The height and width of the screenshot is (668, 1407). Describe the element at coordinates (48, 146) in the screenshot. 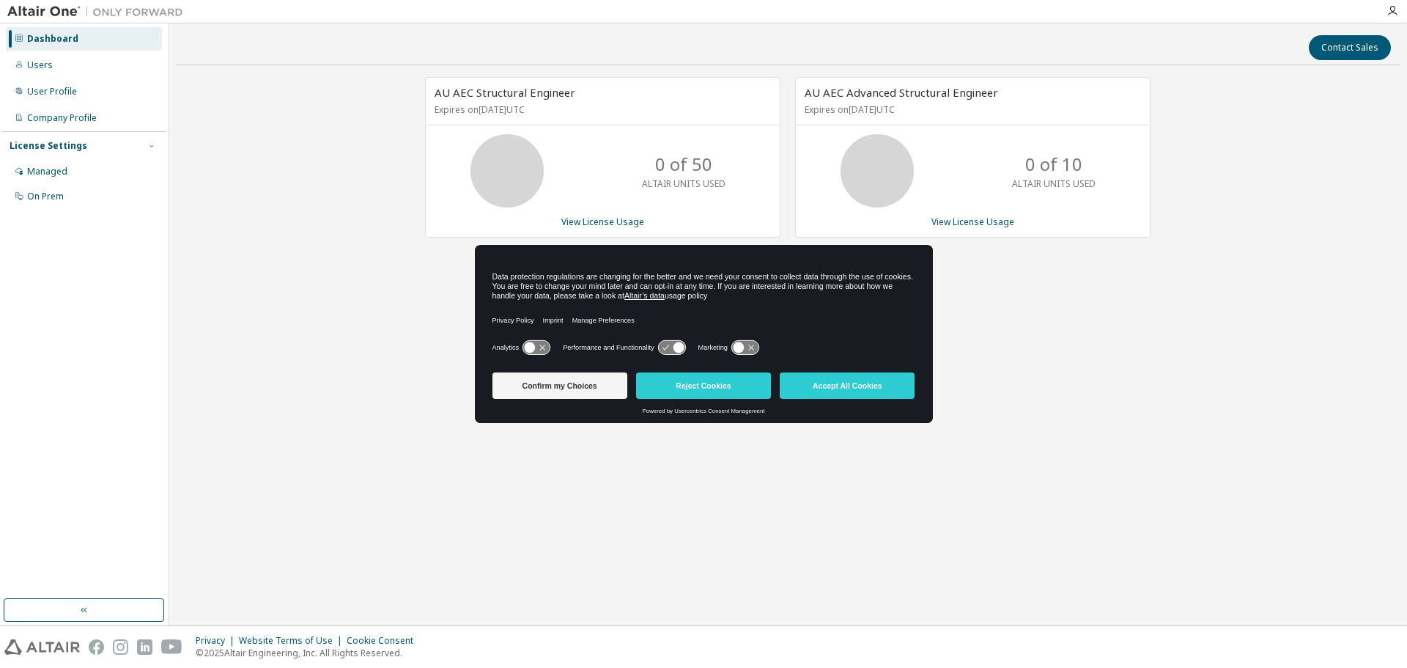

I see `div: License Settings` at that location.